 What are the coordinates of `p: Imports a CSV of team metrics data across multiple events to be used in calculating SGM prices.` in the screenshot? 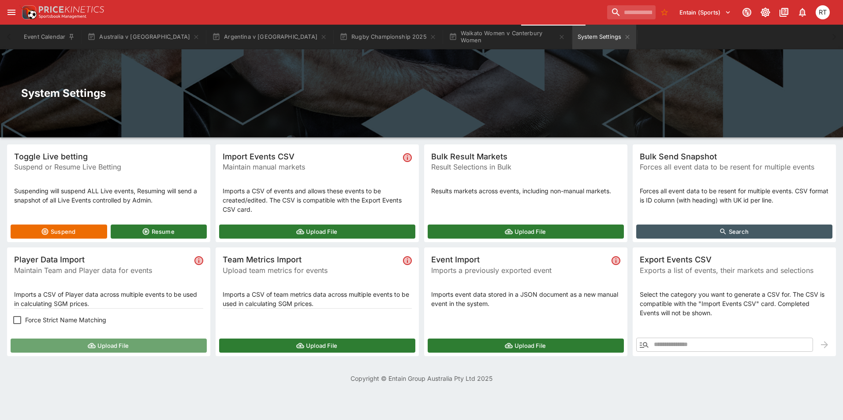 It's located at (317, 299).